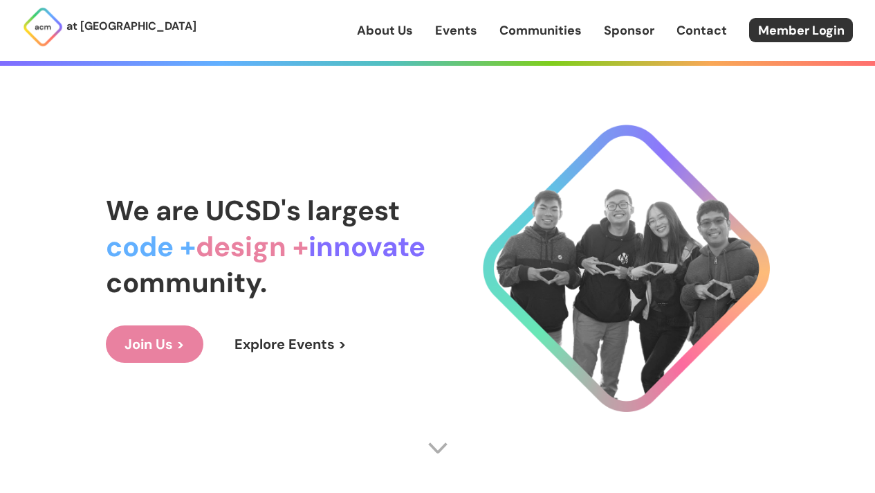 The width and height of the screenshot is (875, 493). What do you see at coordinates (702, 30) in the screenshot?
I see `a: Contact` at bounding box center [702, 30].